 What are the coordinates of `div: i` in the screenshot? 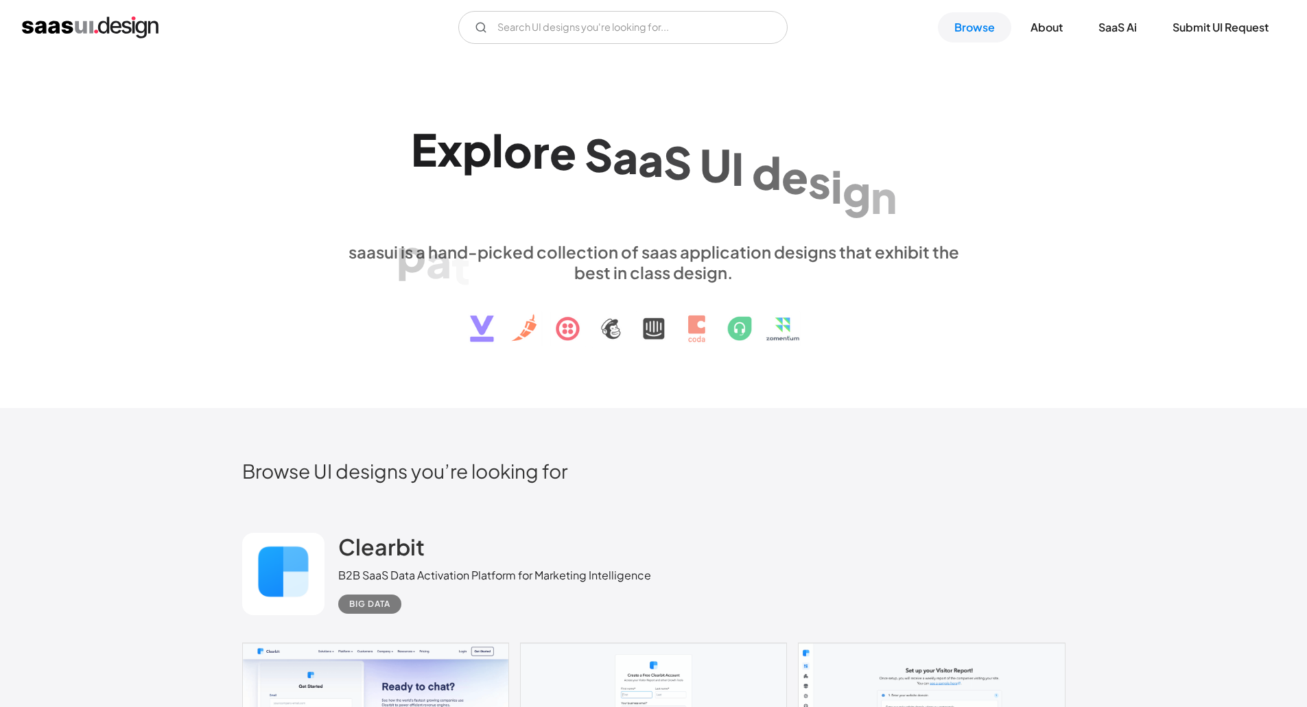 It's located at (836, 185).